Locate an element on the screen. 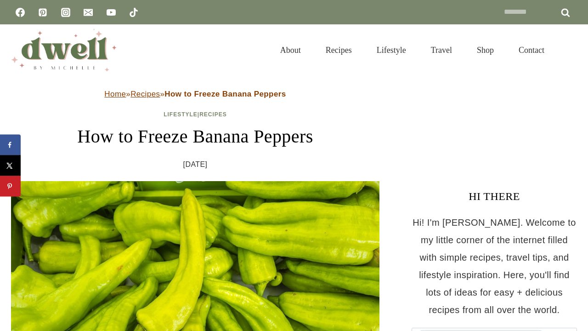  a: Email is located at coordinates (88, 12).